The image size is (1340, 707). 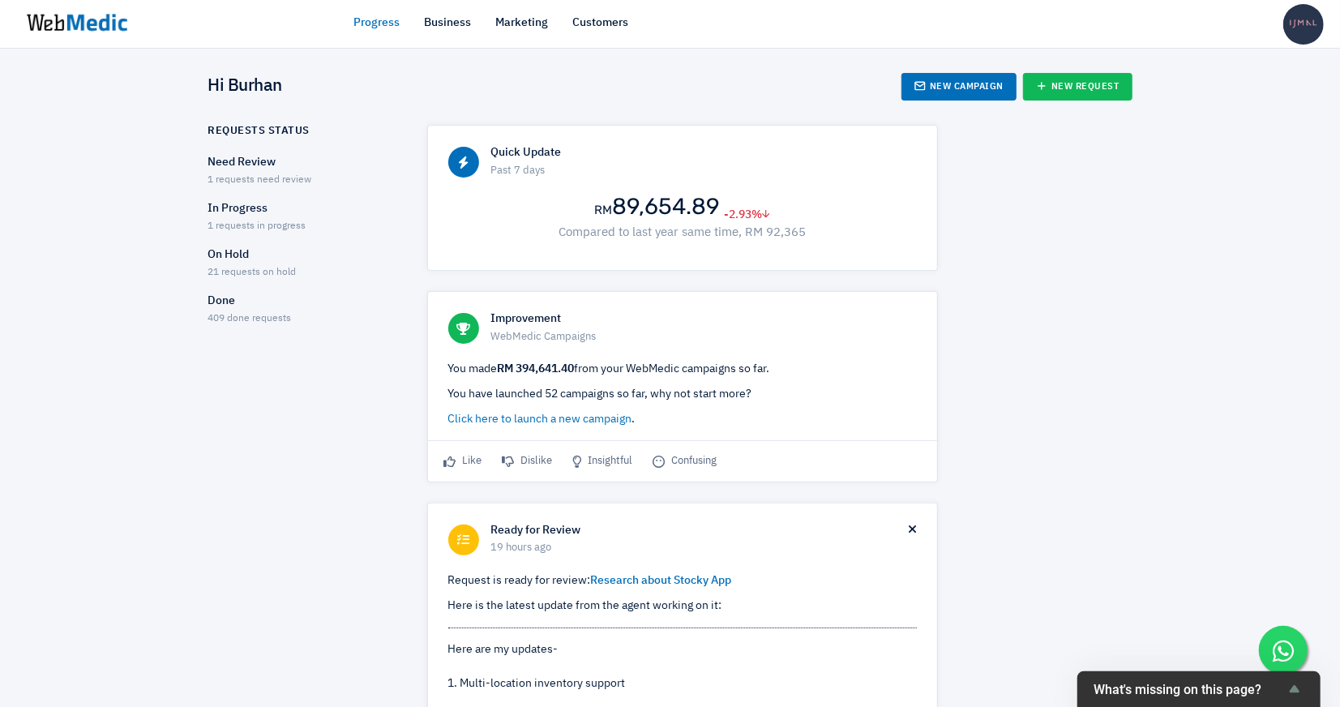 I want to click on span: -2.93%, so click(x=747, y=215).